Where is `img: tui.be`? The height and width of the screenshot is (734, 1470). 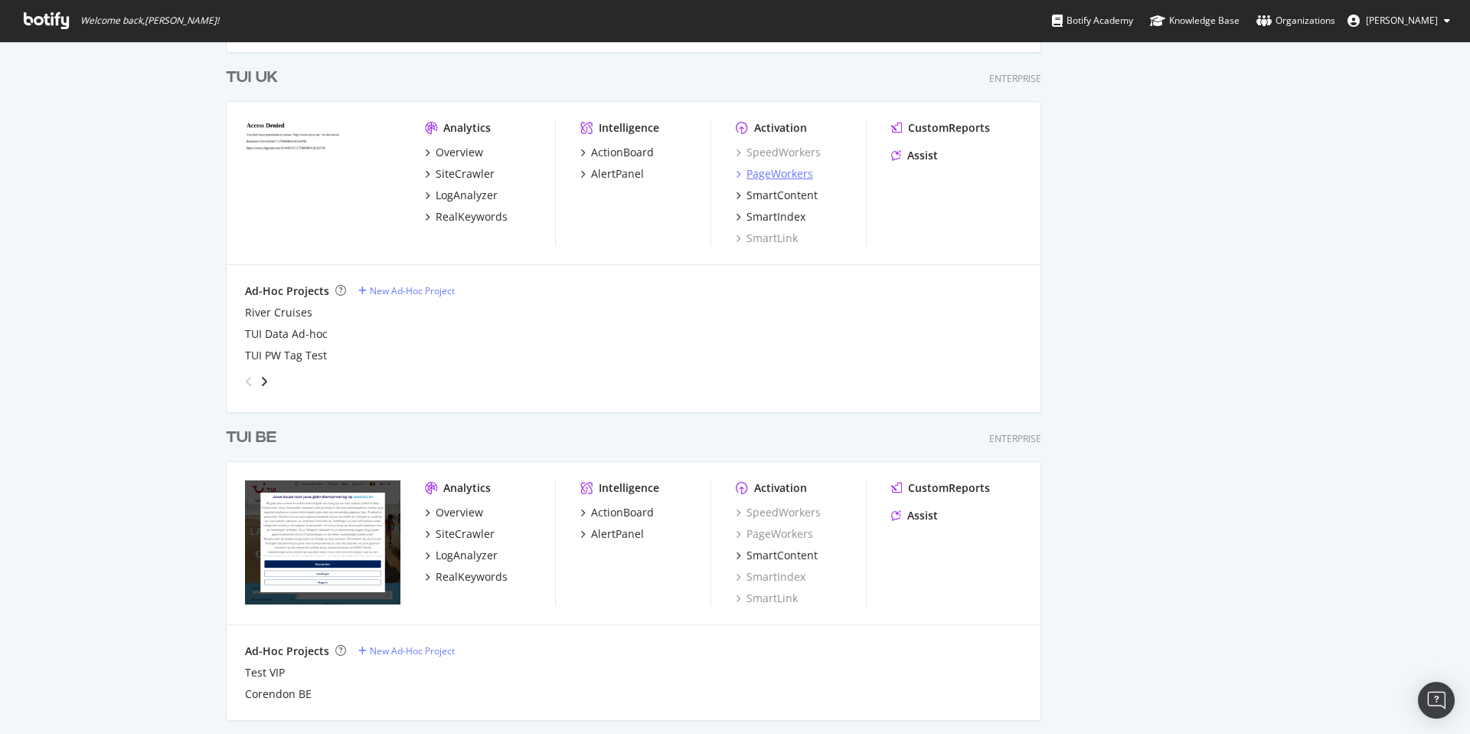
img: tui.be is located at coordinates (322, 542).